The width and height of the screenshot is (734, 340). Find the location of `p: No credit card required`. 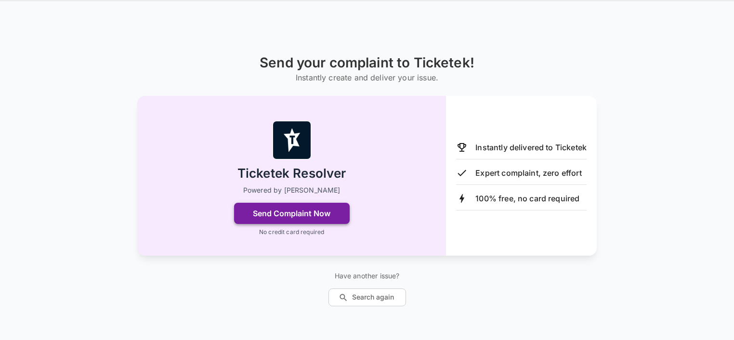

p: No credit card required is located at coordinates (291, 232).